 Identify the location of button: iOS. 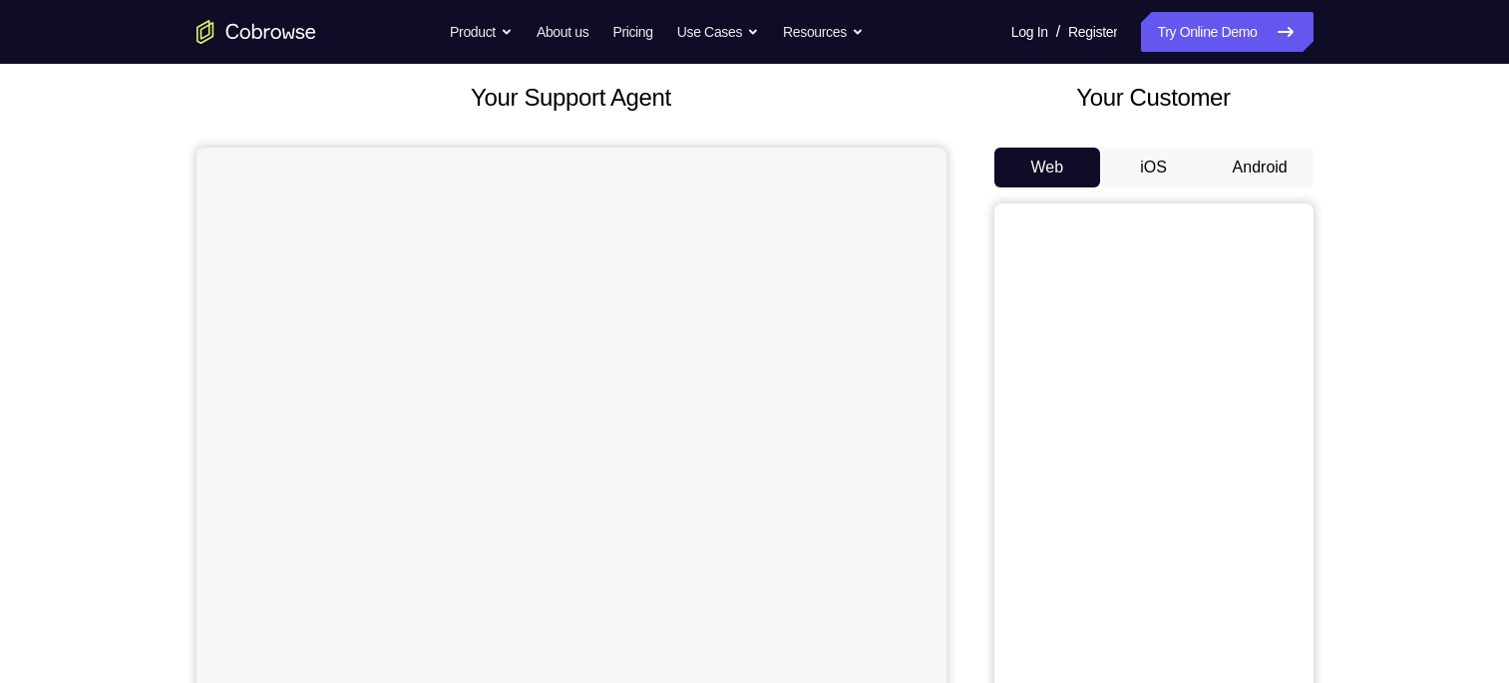
(1153, 168).